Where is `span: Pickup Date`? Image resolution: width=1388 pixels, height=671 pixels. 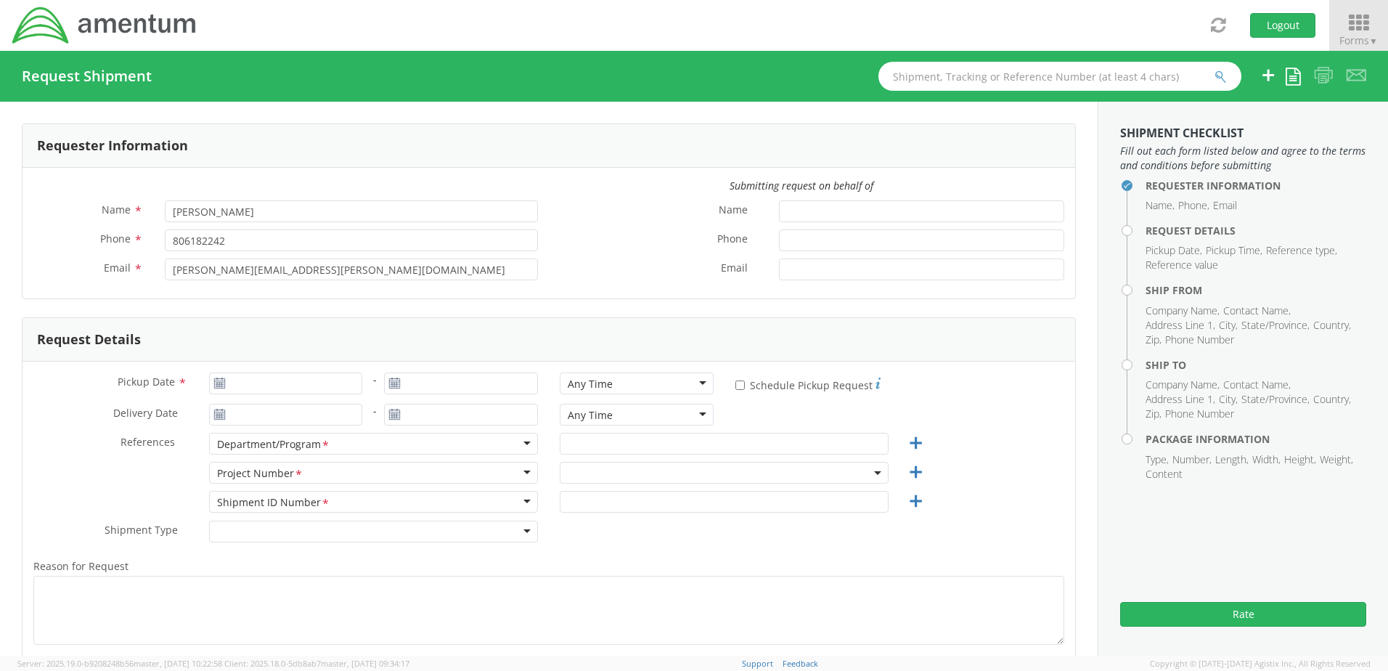
span: Pickup Date is located at coordinates (146, 381).